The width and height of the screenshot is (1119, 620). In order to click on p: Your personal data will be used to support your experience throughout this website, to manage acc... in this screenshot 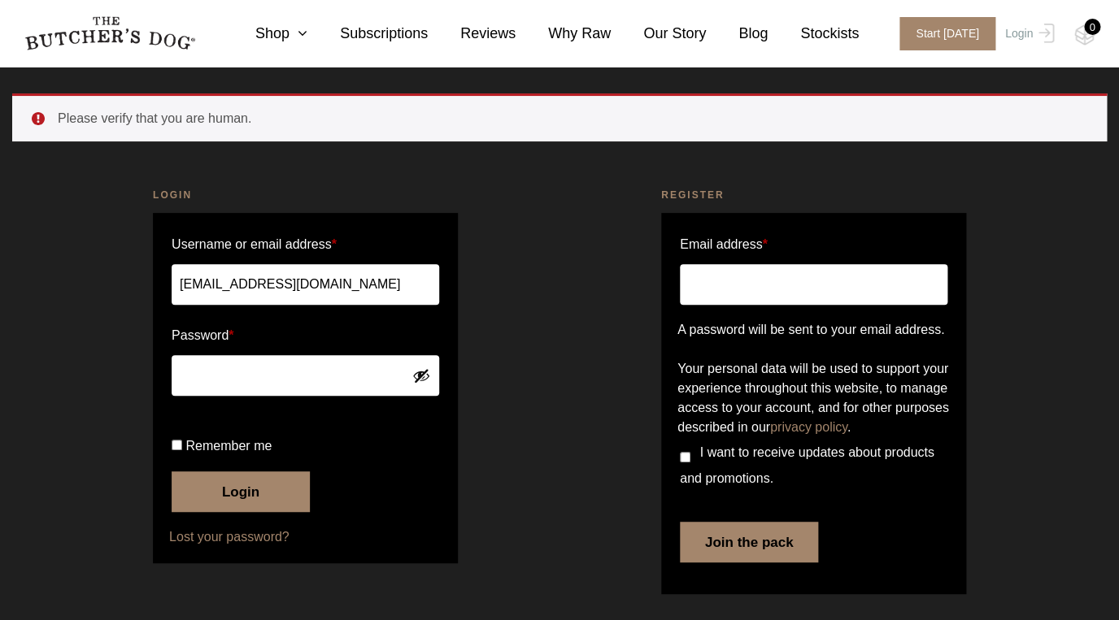, I will do `click(813, 398)`.